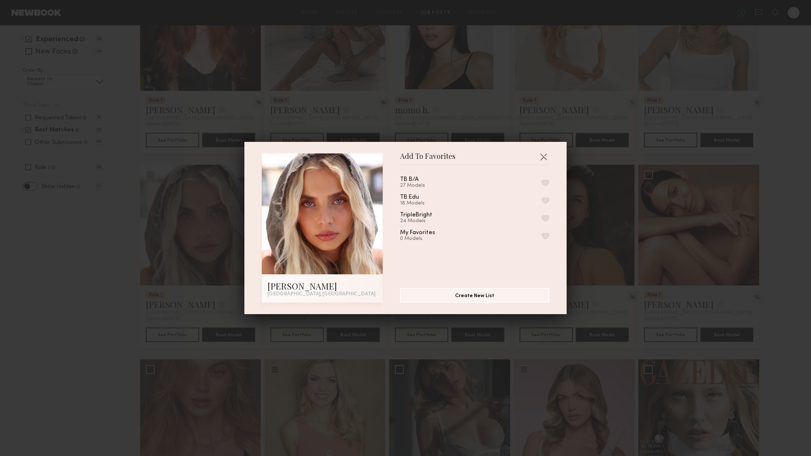 The image size is (811, 456). Describe the element at coordinates (428, 159) in the screenshot. I see `span: Add To Favorites` at that location.